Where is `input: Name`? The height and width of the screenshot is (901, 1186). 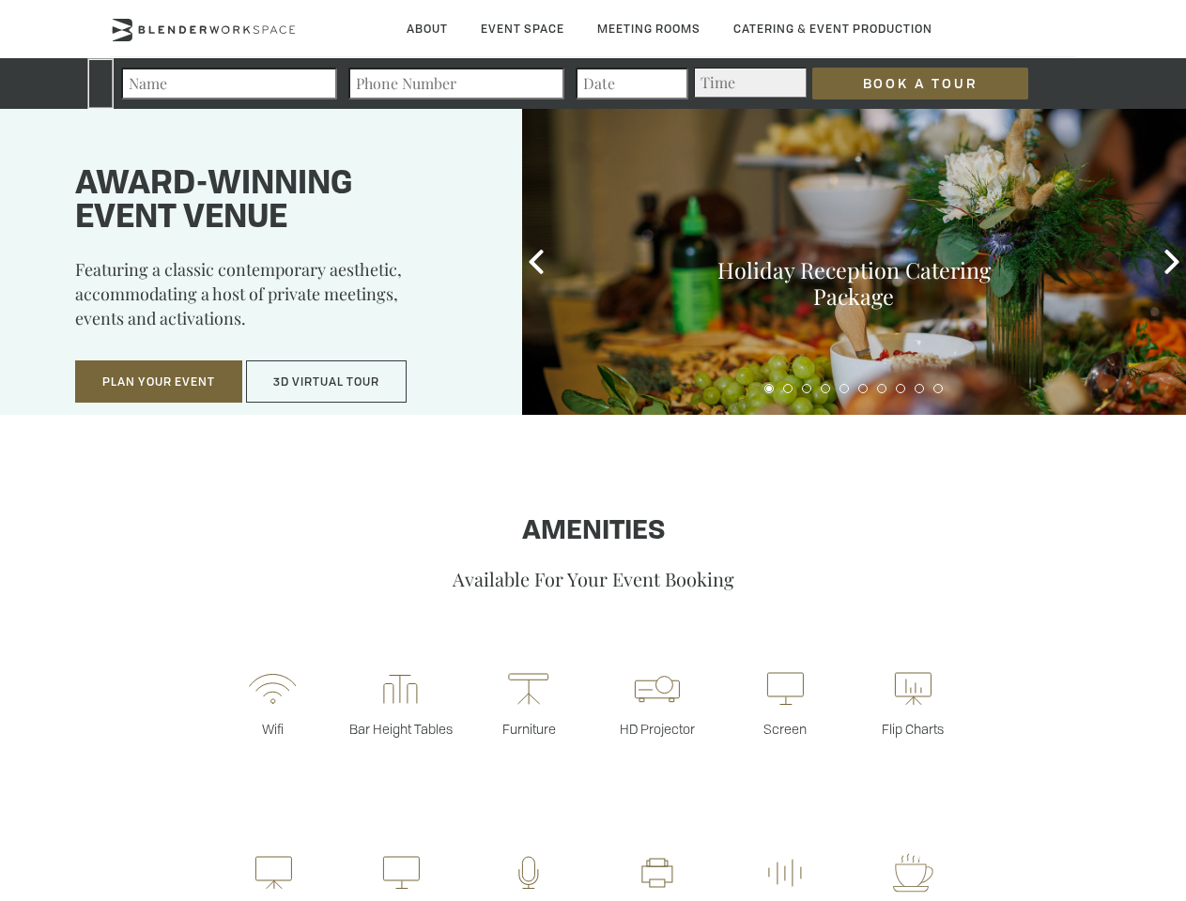 input: Name is located at coordinates (229, 84).